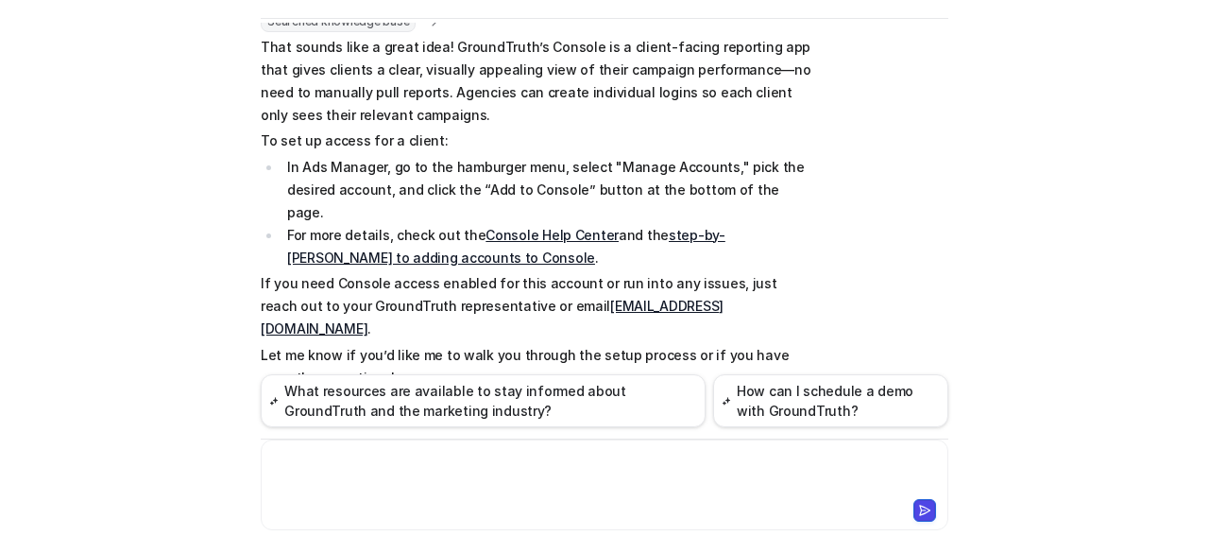 The image size is (1209, 553). Describe the element at coordinates (338, 23) in the screenshot. I see `span: Searched knowledge base` at that location.